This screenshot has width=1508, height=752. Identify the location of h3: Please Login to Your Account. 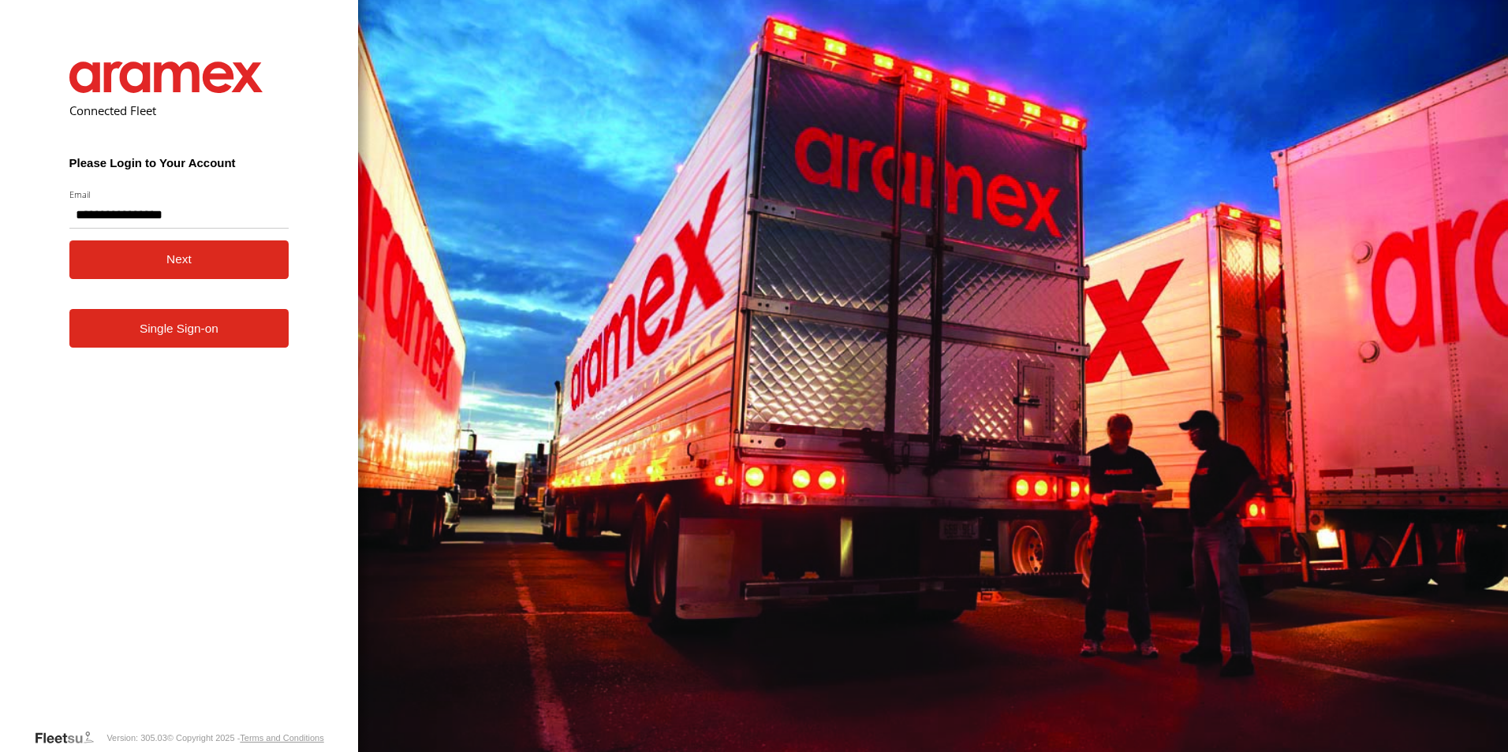
(179, 162).